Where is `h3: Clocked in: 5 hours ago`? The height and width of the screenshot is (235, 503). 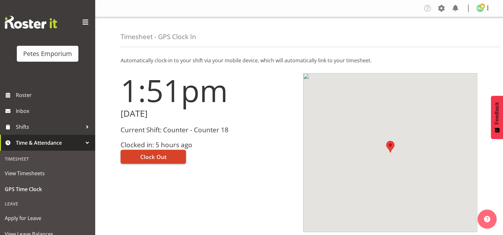
h3: Clocked in: 5 hours ago is located at coordinates (208, 145).